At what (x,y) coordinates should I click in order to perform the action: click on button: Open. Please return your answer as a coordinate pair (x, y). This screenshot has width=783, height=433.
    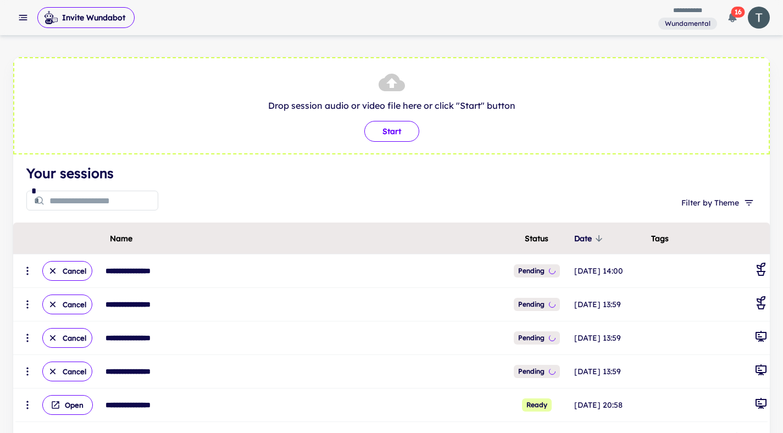
    Looking at the image, I should click on (68, 405).